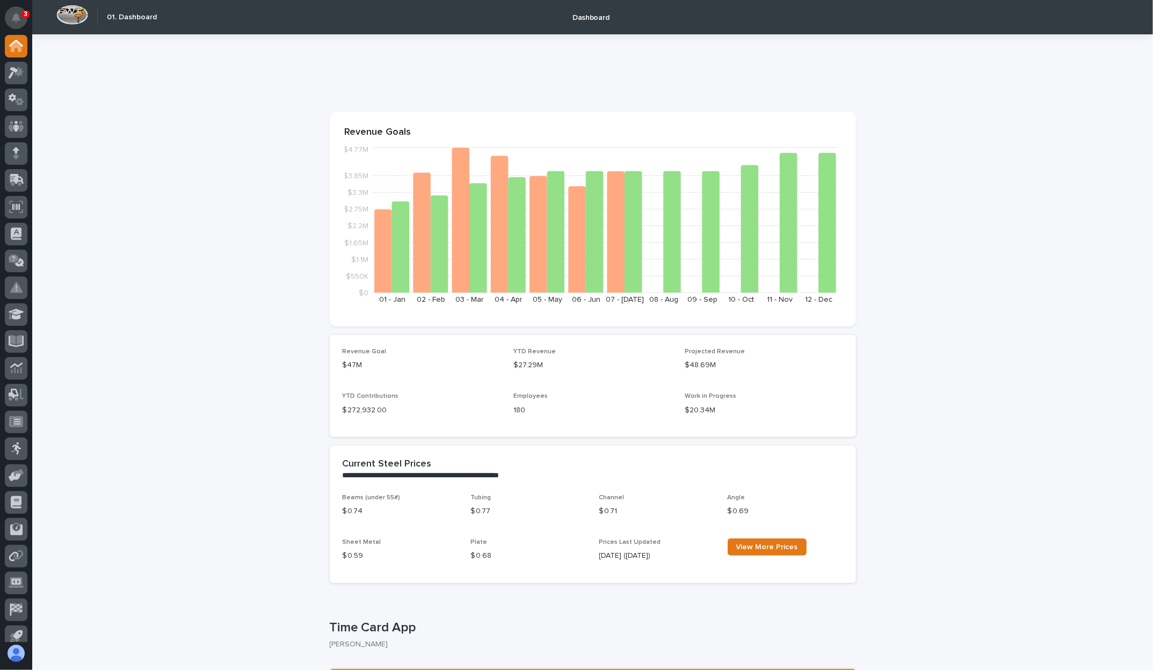 This screenshot has height=670, width=1153. What do you see at coordinates (710, 396) in the screenshot?
I see `span: Work in Progress` at bounding box center [710, 396].